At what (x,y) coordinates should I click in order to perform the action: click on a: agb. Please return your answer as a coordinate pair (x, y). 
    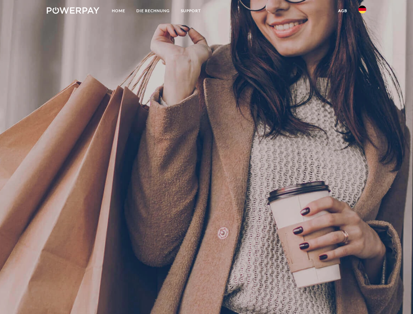
    Looking at the image, I should click on (343, 11).